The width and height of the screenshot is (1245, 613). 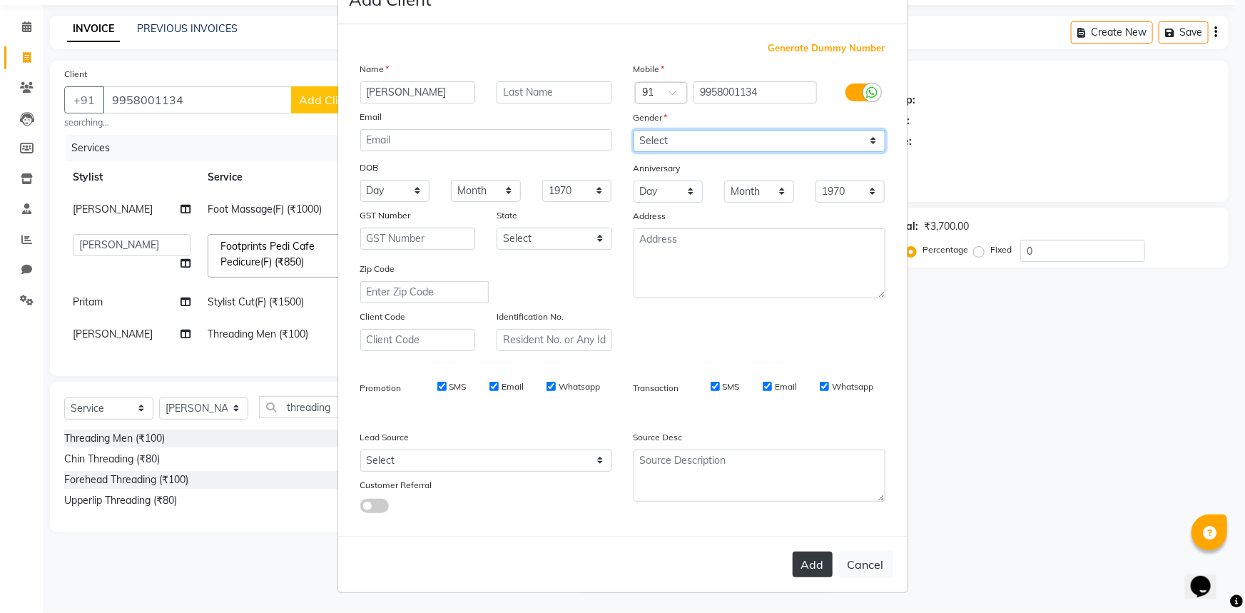 What do you see at coordinates (425, 292) in the screenshot?
I see `input: Enter Zip Code` at bounding box center [425, 292].